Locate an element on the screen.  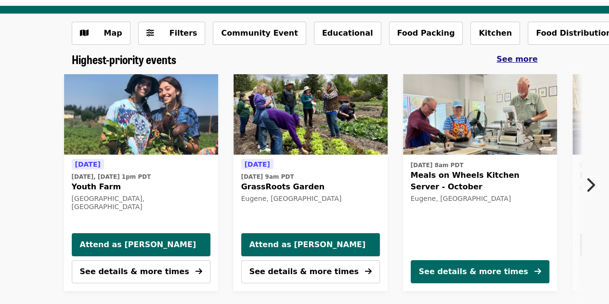
img: GrassRoots Garden organized by Food for Lane County is located at coordinates (310, 115).